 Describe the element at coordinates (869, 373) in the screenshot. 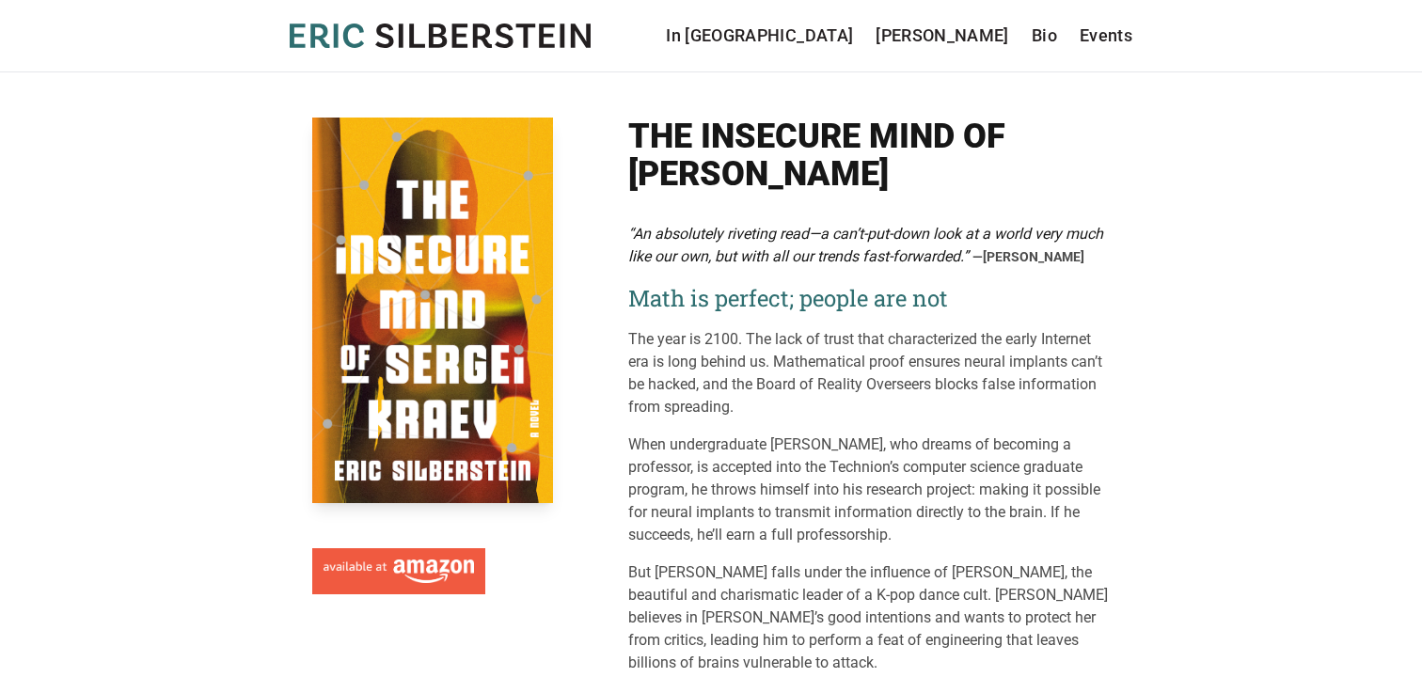

I see `p: The year is 2100. The lack of trust that characterized the early Internet era is long behind us. ...` at that location.